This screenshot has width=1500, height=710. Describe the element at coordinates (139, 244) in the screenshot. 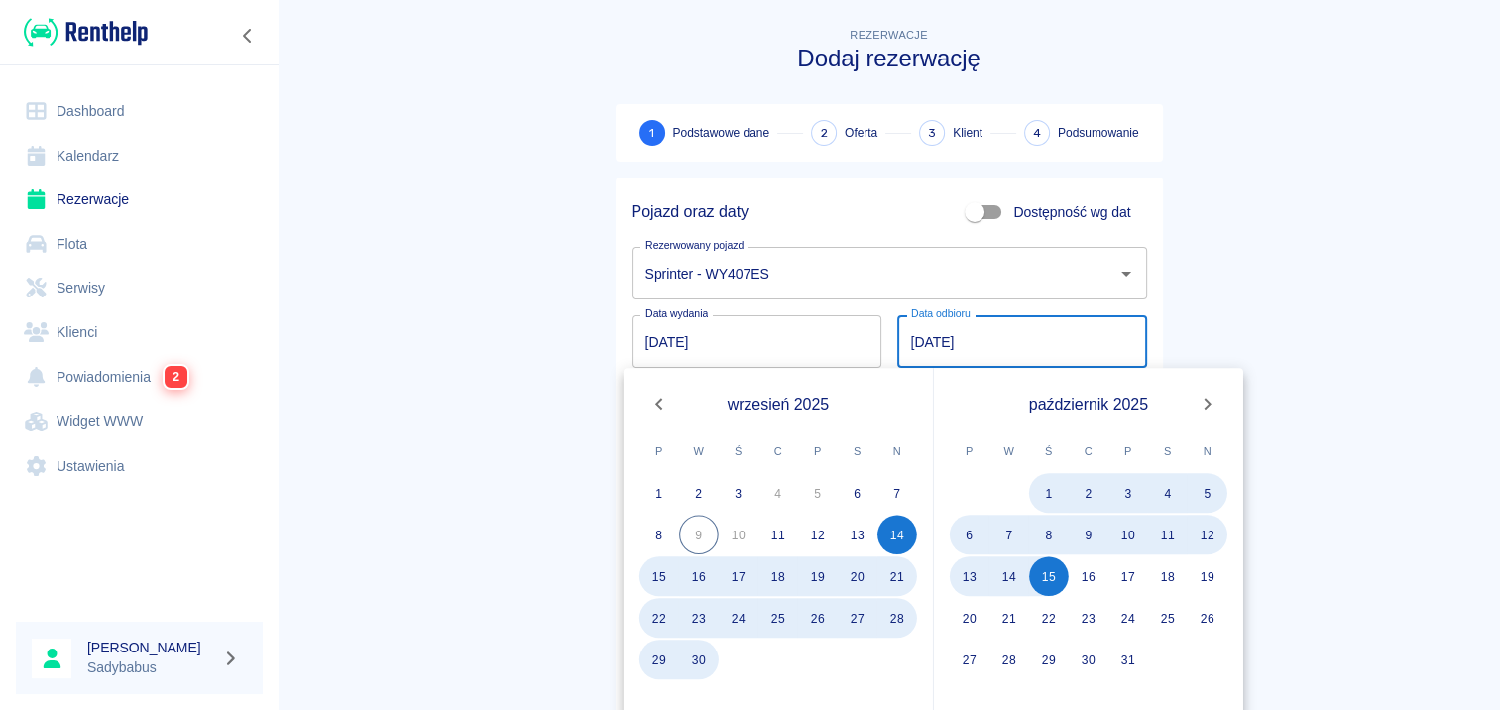

I see `a: Flota` at that location.